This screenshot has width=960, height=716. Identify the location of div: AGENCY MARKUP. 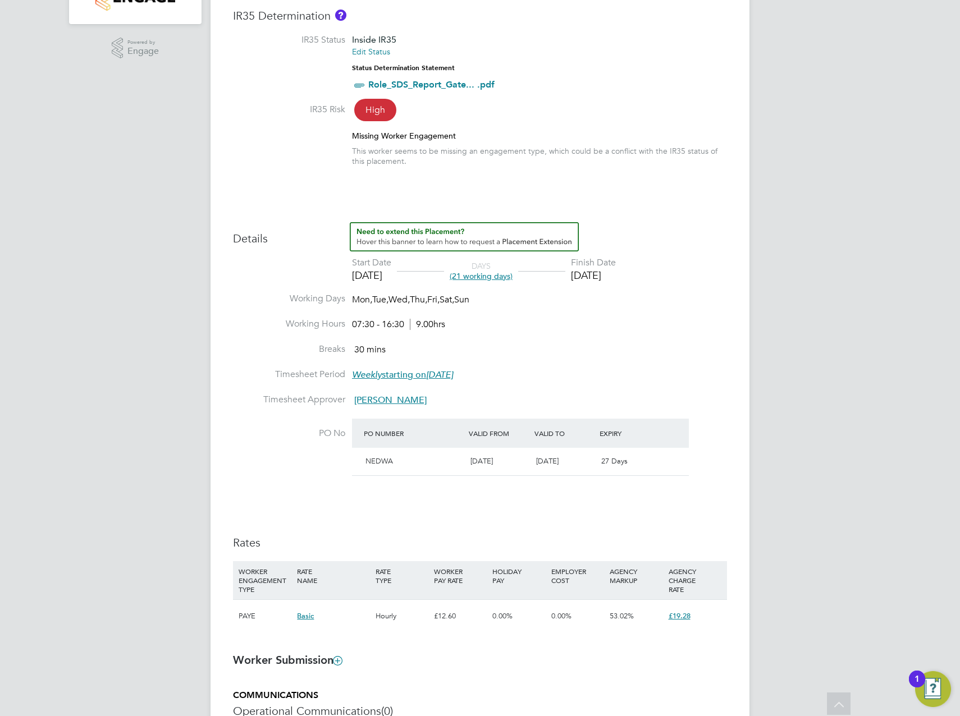
(636, 576).